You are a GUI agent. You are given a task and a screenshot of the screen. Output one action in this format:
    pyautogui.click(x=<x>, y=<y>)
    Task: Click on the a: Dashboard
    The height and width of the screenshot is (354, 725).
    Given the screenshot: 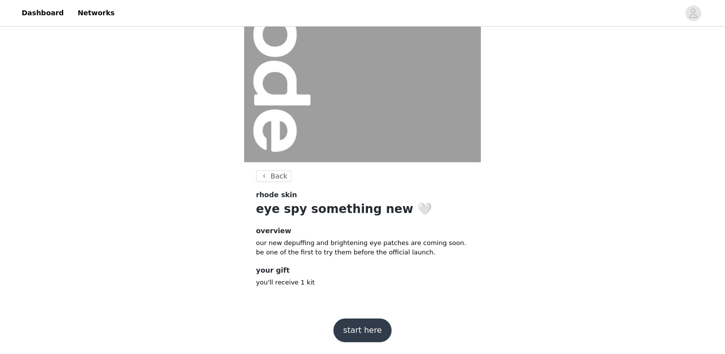 What is the action you would take?
    pyautogui.click(x=42, y=13)
    